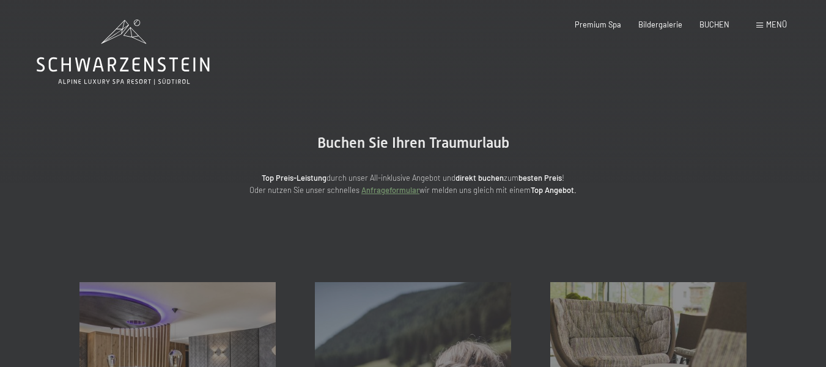 The image size is (826, 367). I want to click on span: Premium Spa, so click(598, 24).